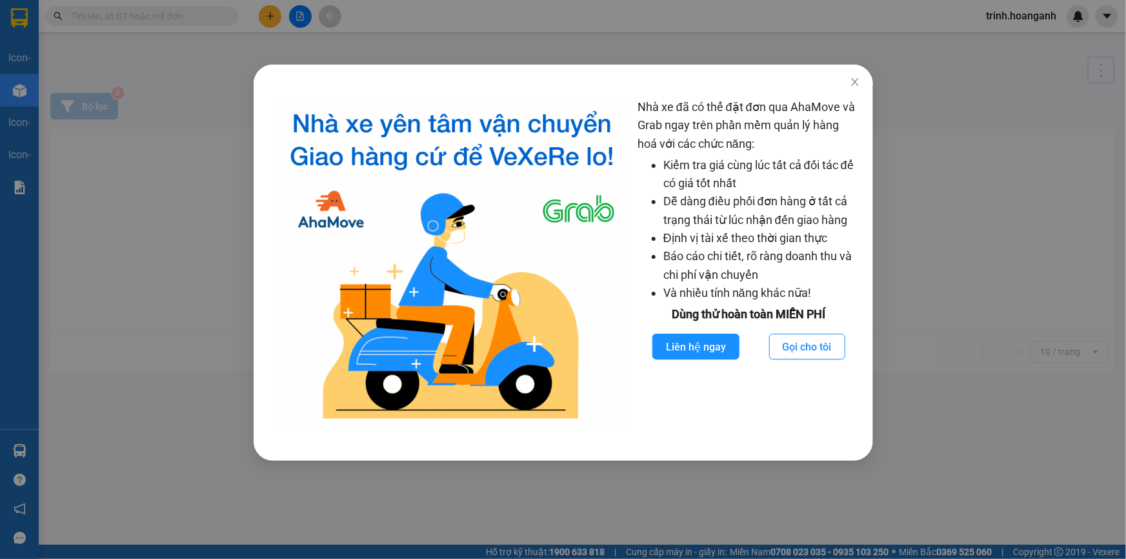  I want to click on button: Liên hệ ngay, so click(695, 347).